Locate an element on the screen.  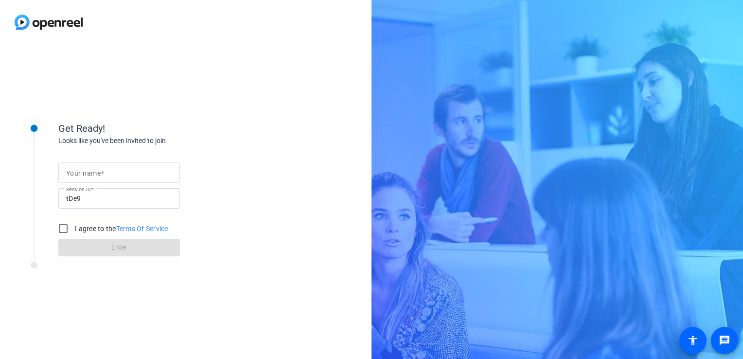
div: Looks like you've been invited to join is located at coordinates (156, 140).